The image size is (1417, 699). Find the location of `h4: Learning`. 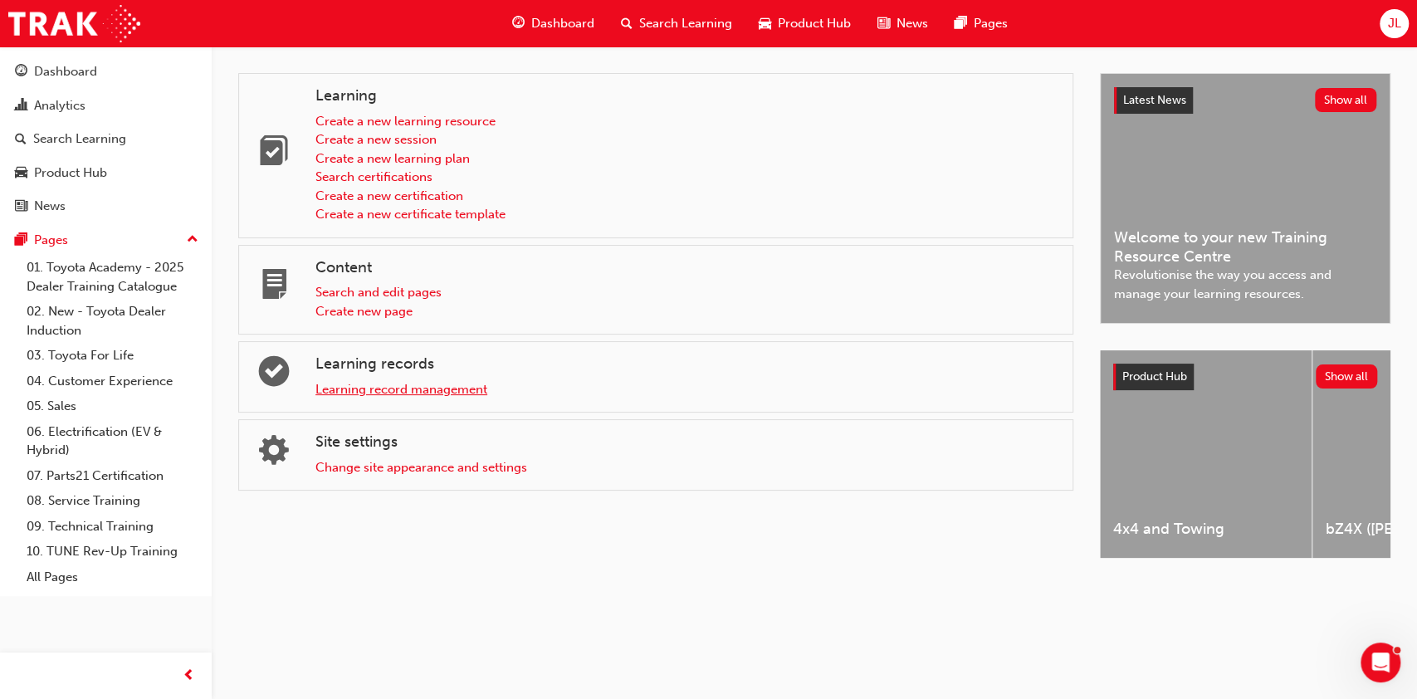

h4: Learning is located at coordinates (687, 96).